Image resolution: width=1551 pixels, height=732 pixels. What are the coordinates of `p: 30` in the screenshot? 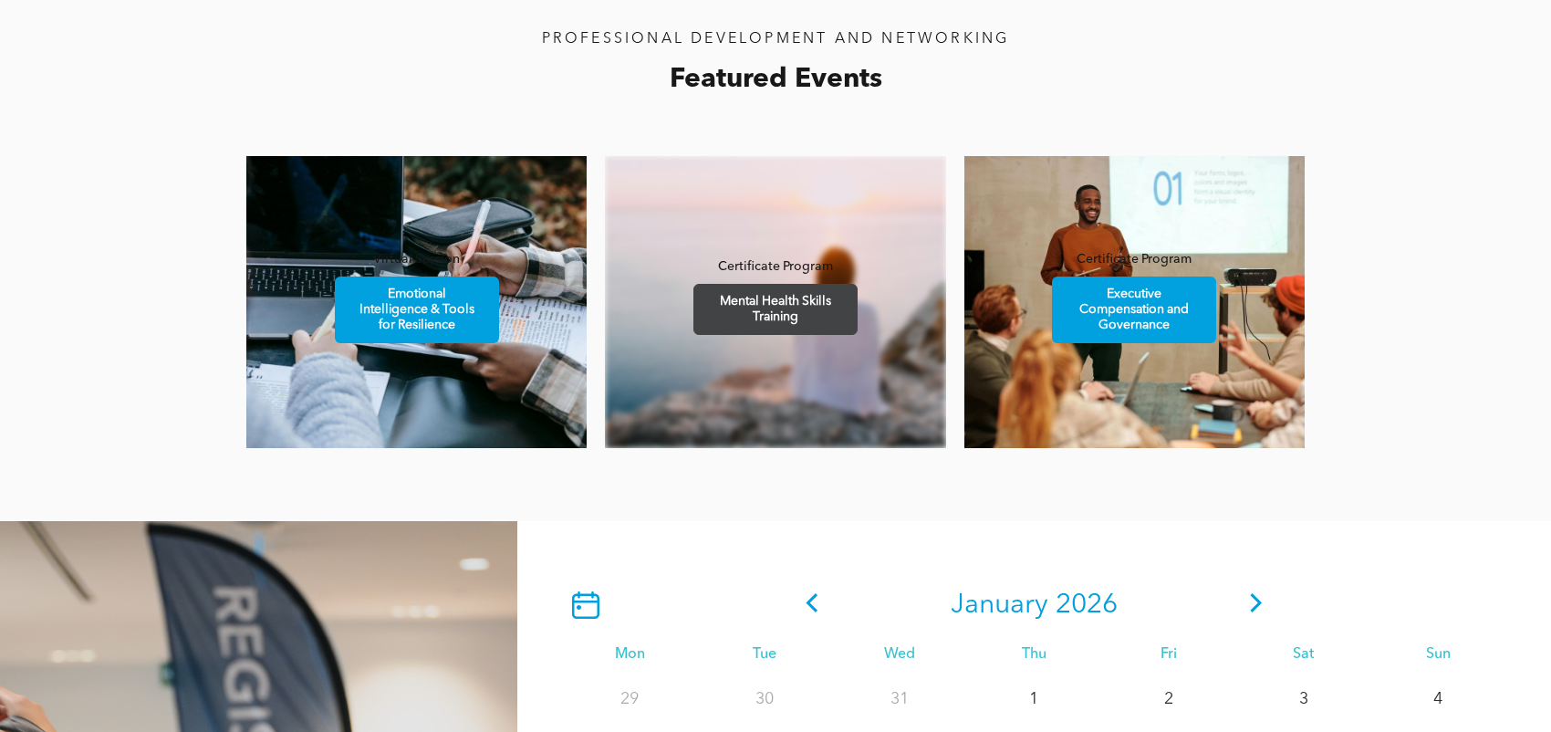 It's located at (765, 699).